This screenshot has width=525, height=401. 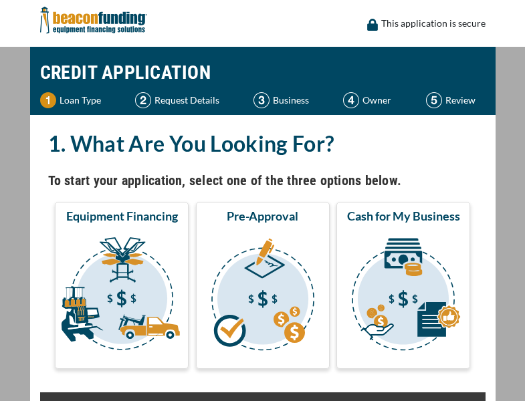 I want to click on p: Request Details, so click(x=186, y=100).